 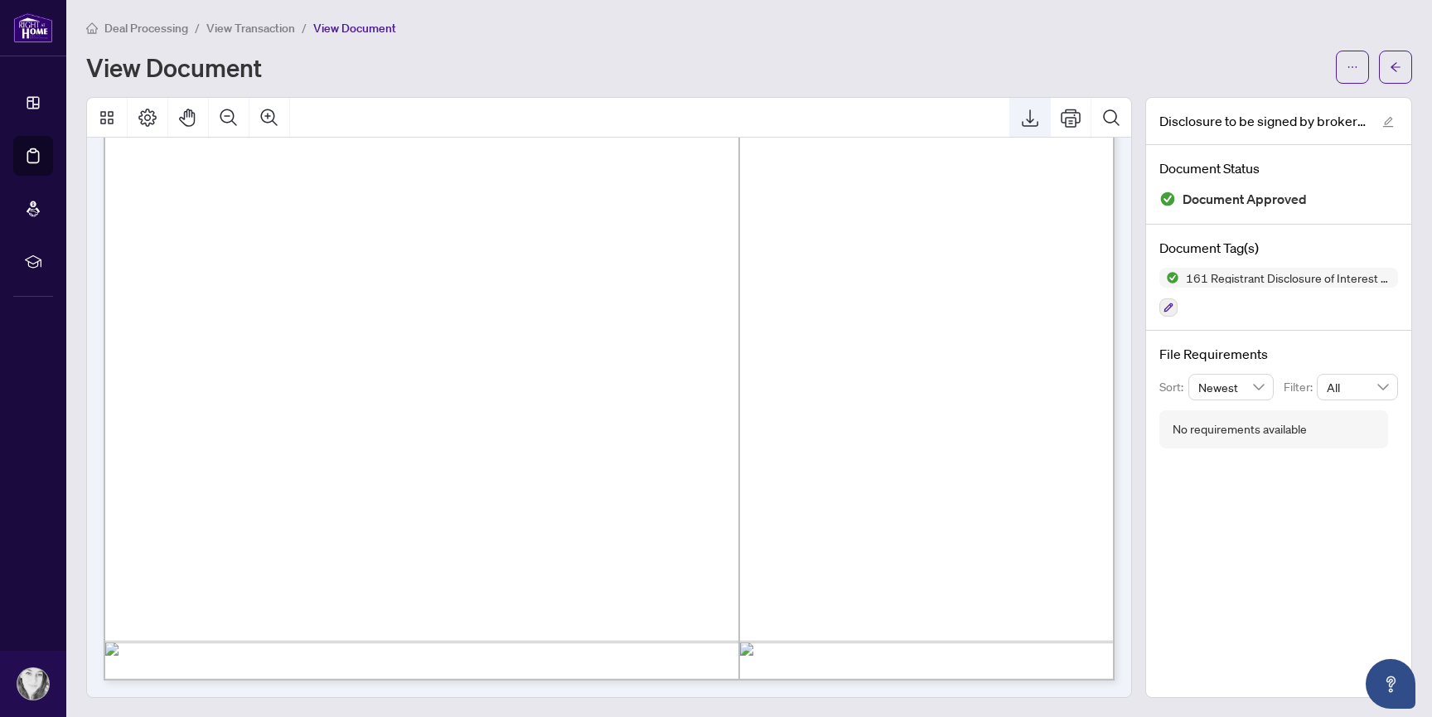 What do you see at coordinates (1278, 248) in the screenshot?
I see `h4: Document Tag(s)` at bounding box center [1278, 248].